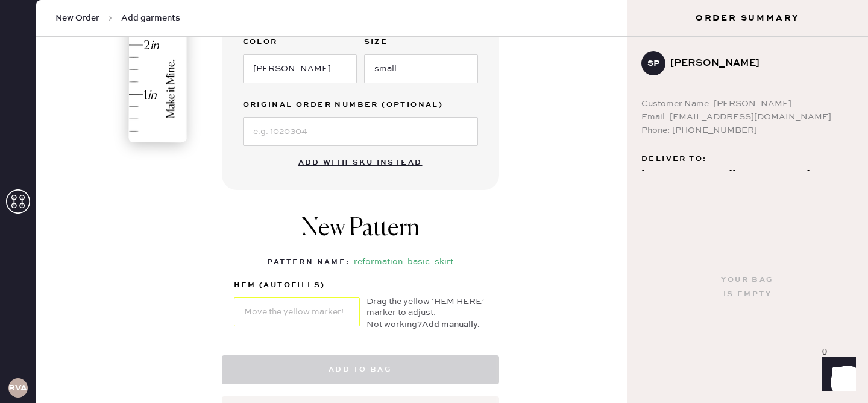 The width and height of the screenshot is (868, 403). What do you see at coordinates (297, 312) in the screenshot?
I see `input: Move the yellow marker!` at bounding box center [297, 312].